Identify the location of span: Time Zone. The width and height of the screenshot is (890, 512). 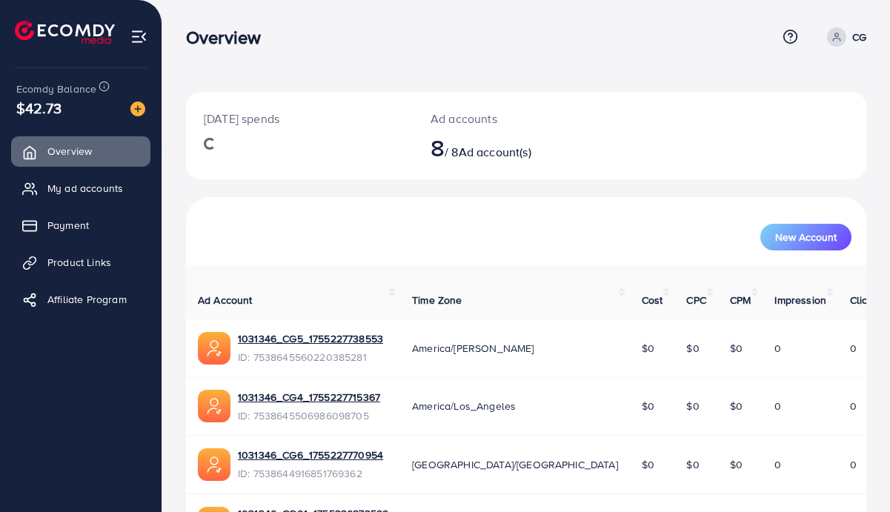
(437, 300).